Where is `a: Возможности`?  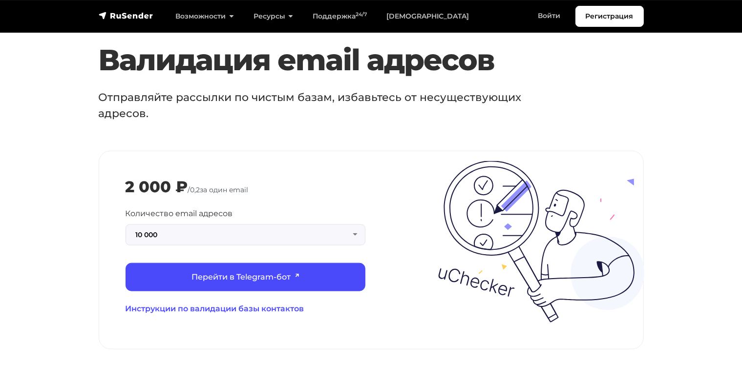
a: Возможности is located at coordinates (205, 16).